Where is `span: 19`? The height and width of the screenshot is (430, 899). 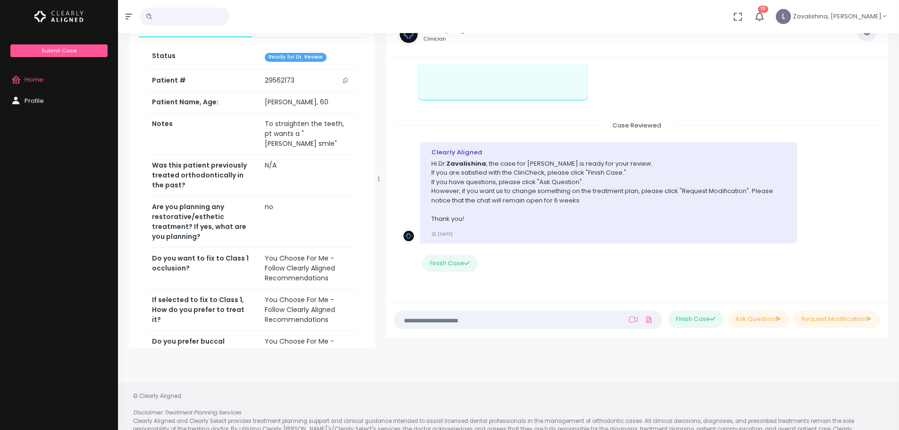 span: 19 is located at coordinates (763, 9).